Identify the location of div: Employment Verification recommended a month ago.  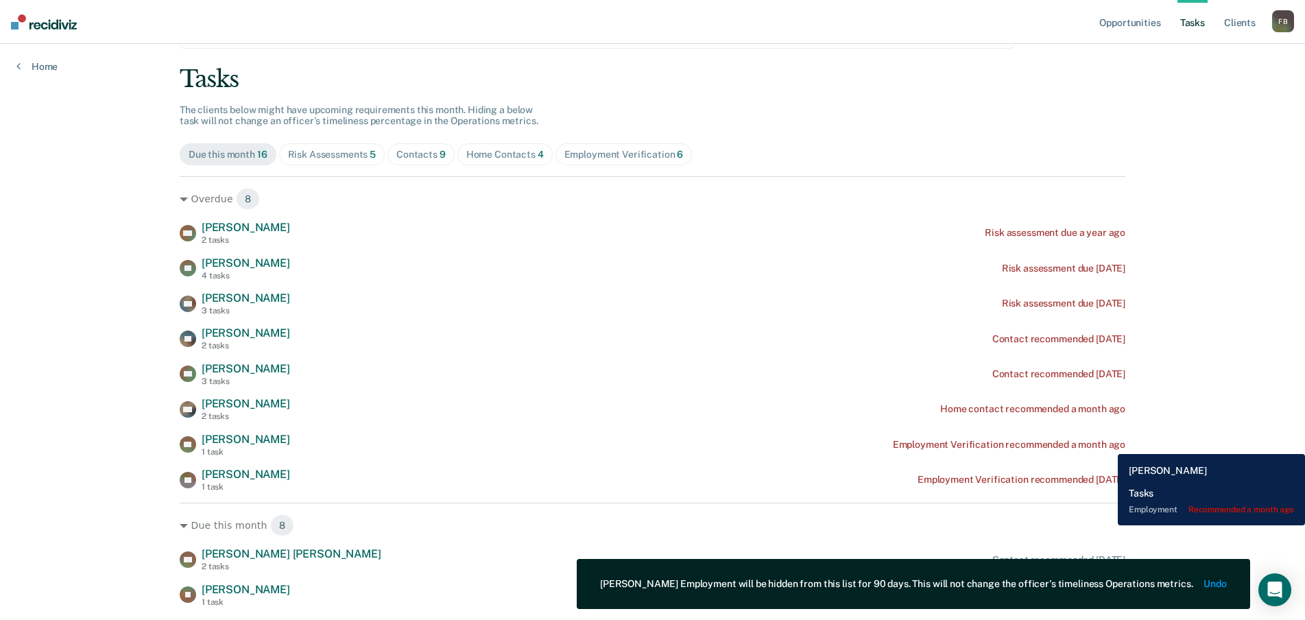
(1009, 445).